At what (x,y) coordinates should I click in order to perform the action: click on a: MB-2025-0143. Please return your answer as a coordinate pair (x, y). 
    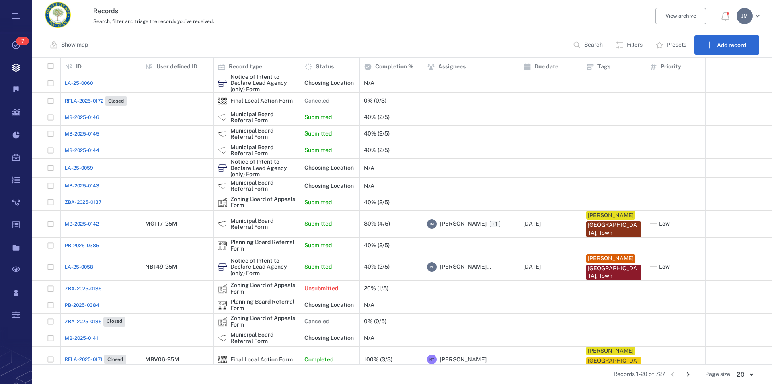
    Looking at the image, I should click on (82, 186).